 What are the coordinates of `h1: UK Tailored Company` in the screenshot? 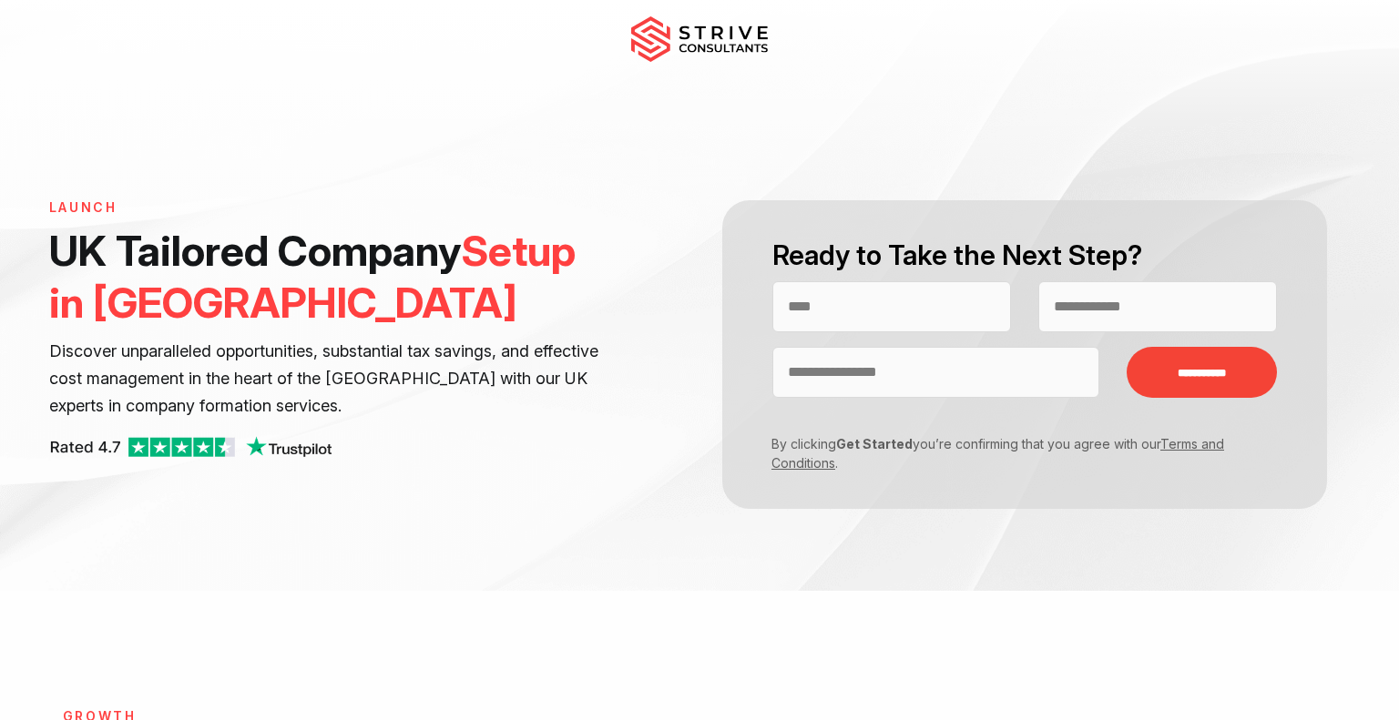 It's located at (329, 277).